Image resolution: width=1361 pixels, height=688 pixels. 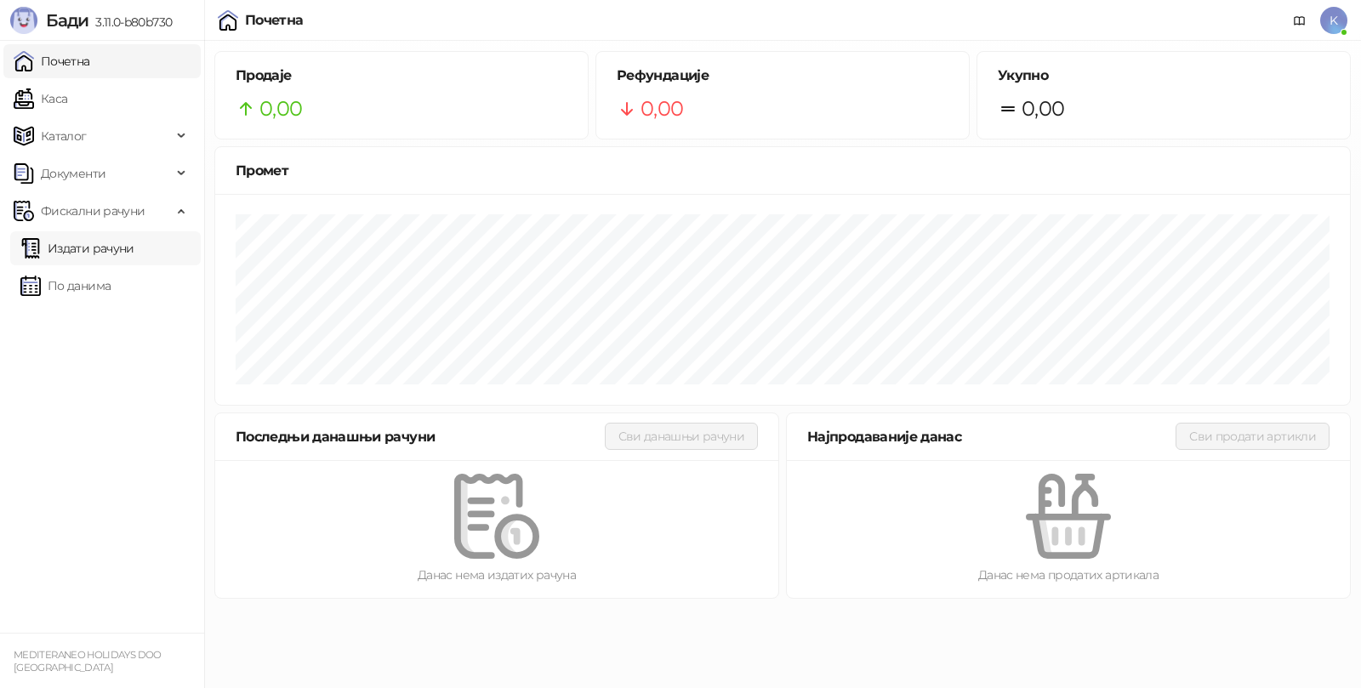 What do you see at coordinates (420, 436) in the screenshot?
I see `div: Последњи данашњи рачуни` at bounding box center [420, 436].